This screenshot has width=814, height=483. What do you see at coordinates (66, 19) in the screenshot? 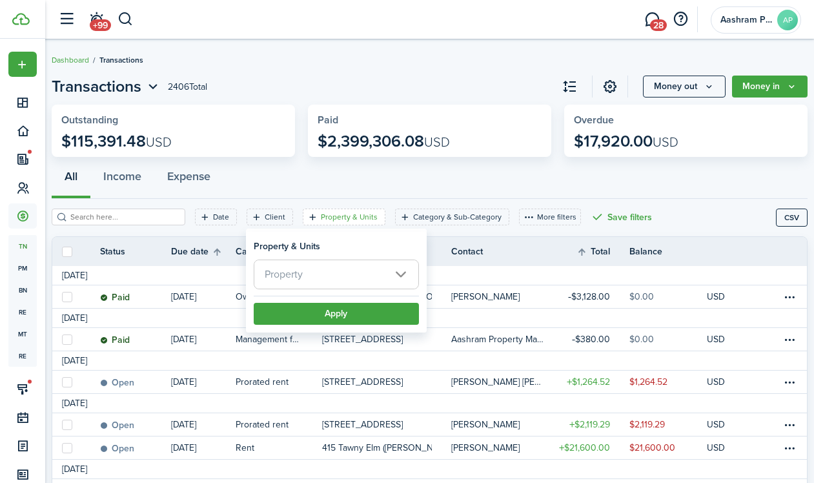
I see `button: Open sidebar` at bounding box center [66, 19].